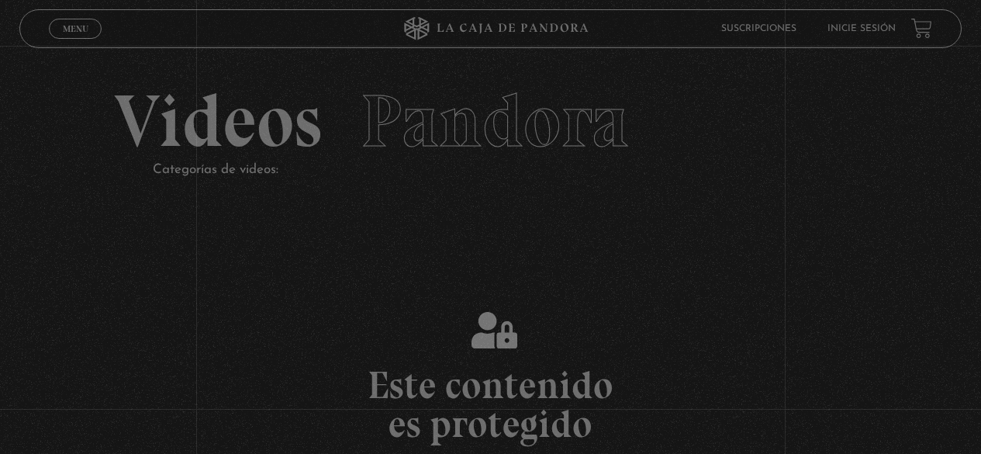  I want to click on p: Categorías de videos:, so click(510, 170).